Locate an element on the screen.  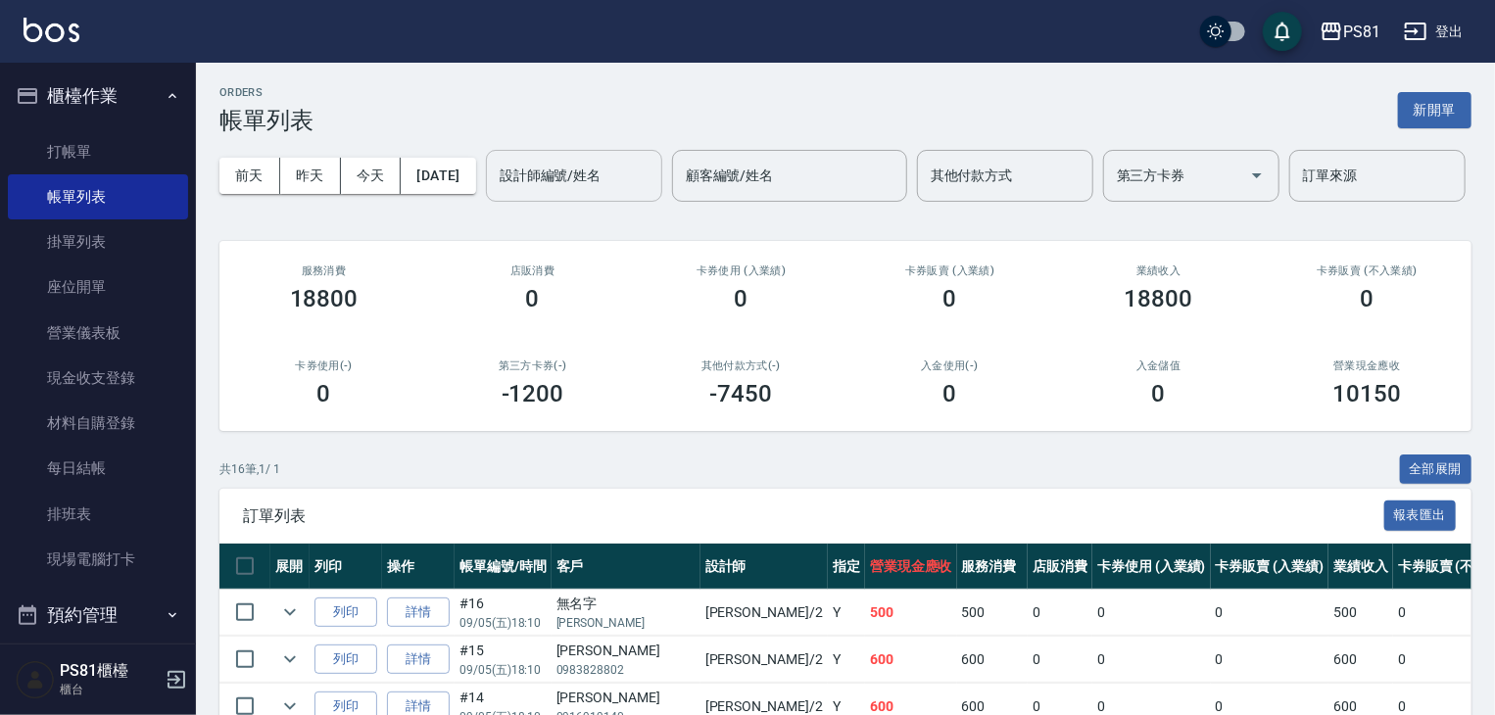
button: save is located at coordinates (1283, 31).